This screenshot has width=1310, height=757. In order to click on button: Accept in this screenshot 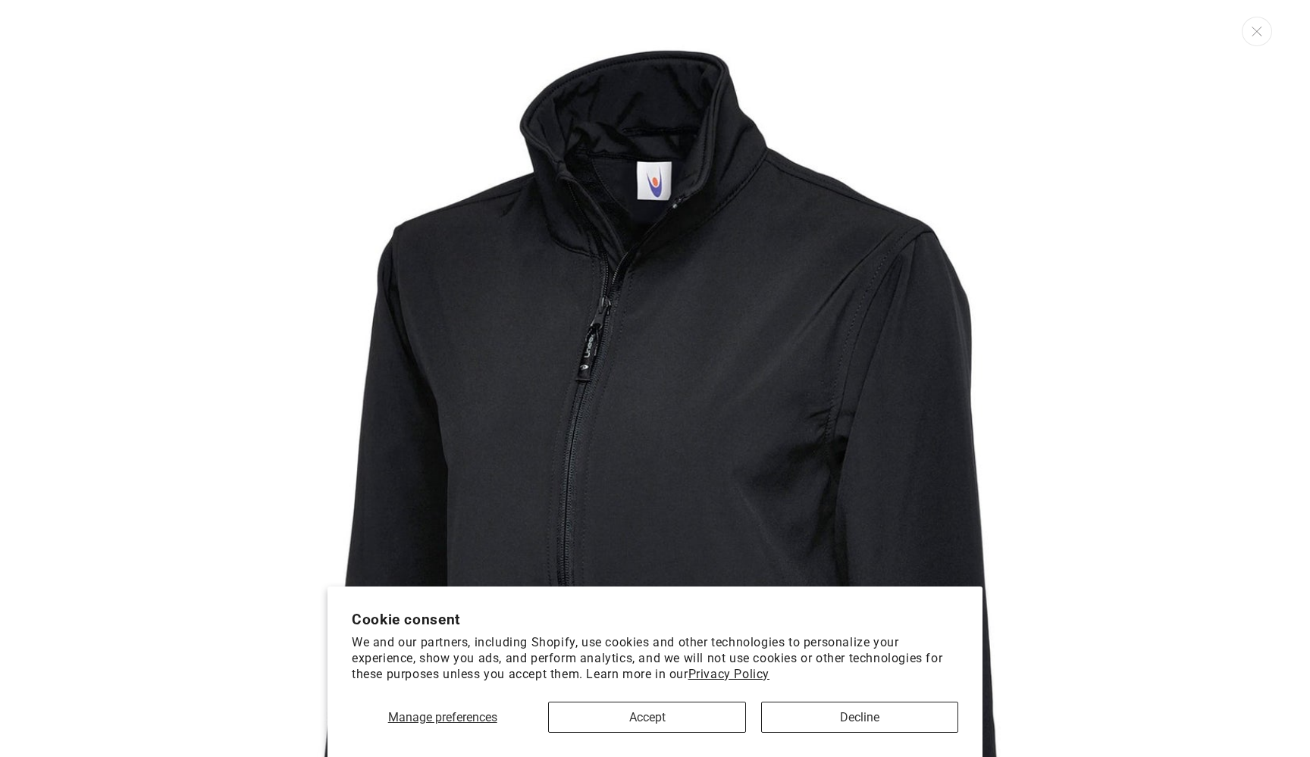, I will do `click(647, 717)`.